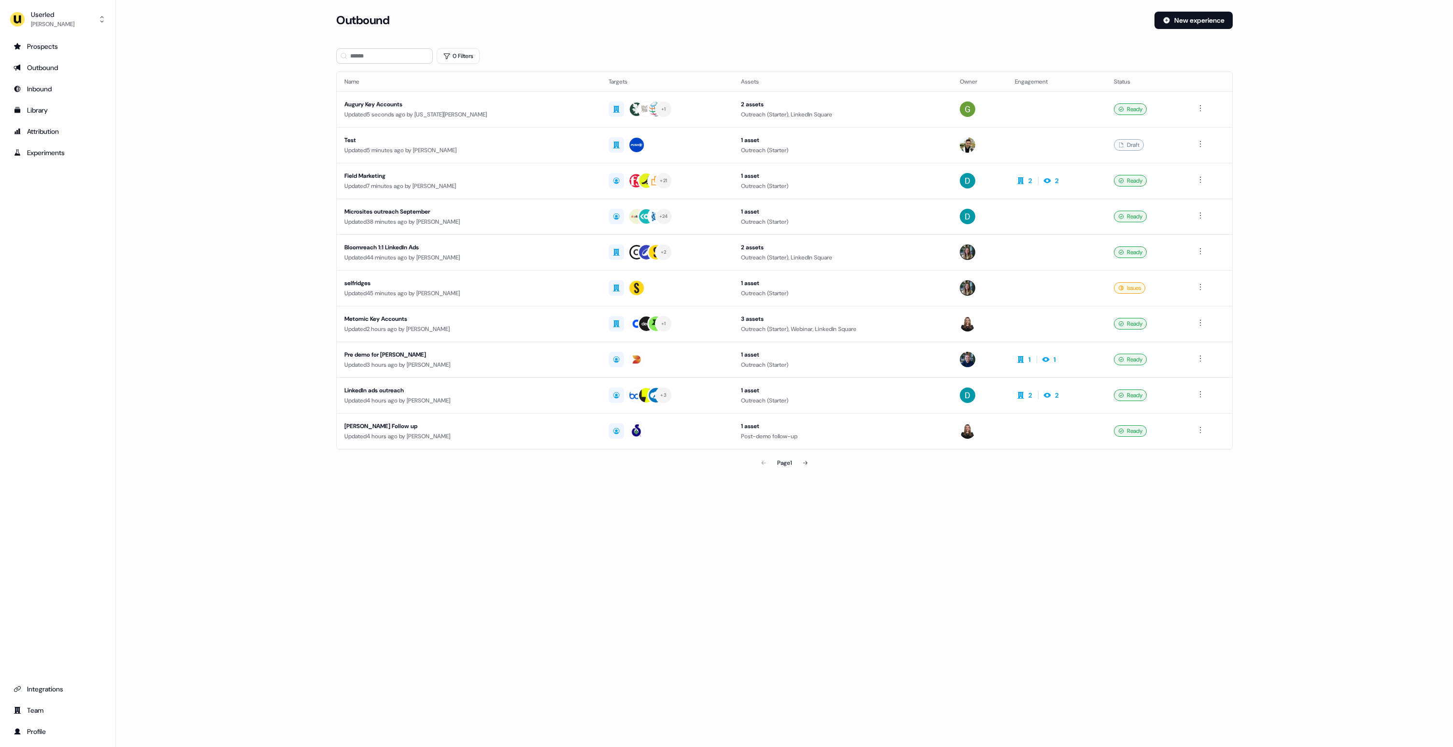  Describe the element at coordinates (469, 176) in the screenshot. I see `div: Field Marketing` at that location.